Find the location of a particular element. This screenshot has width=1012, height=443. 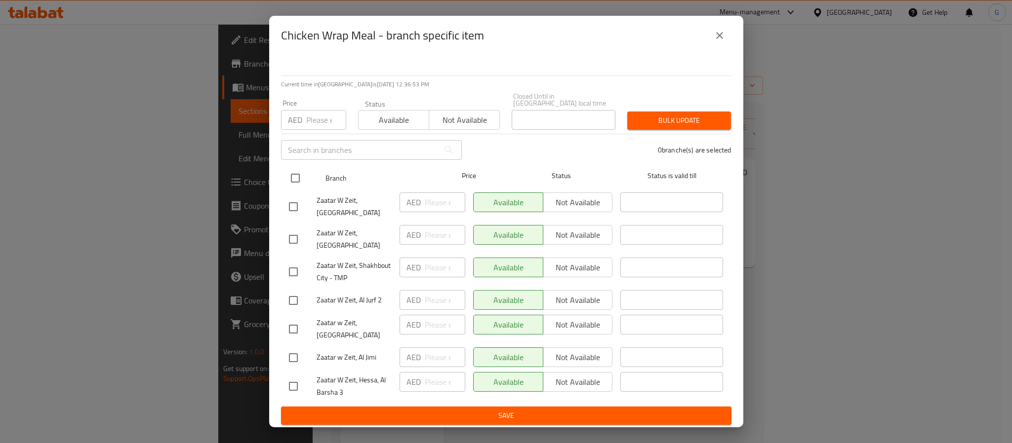

h2: Chicken Wrap Meal - branch specific item is located at coordinates (382, 36).